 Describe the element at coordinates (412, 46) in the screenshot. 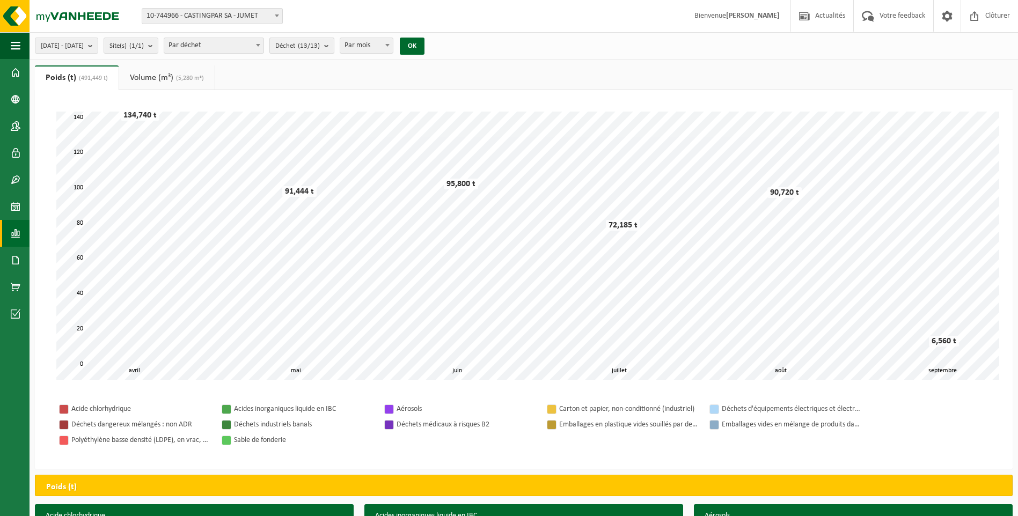

I see `button: OK` at that location.